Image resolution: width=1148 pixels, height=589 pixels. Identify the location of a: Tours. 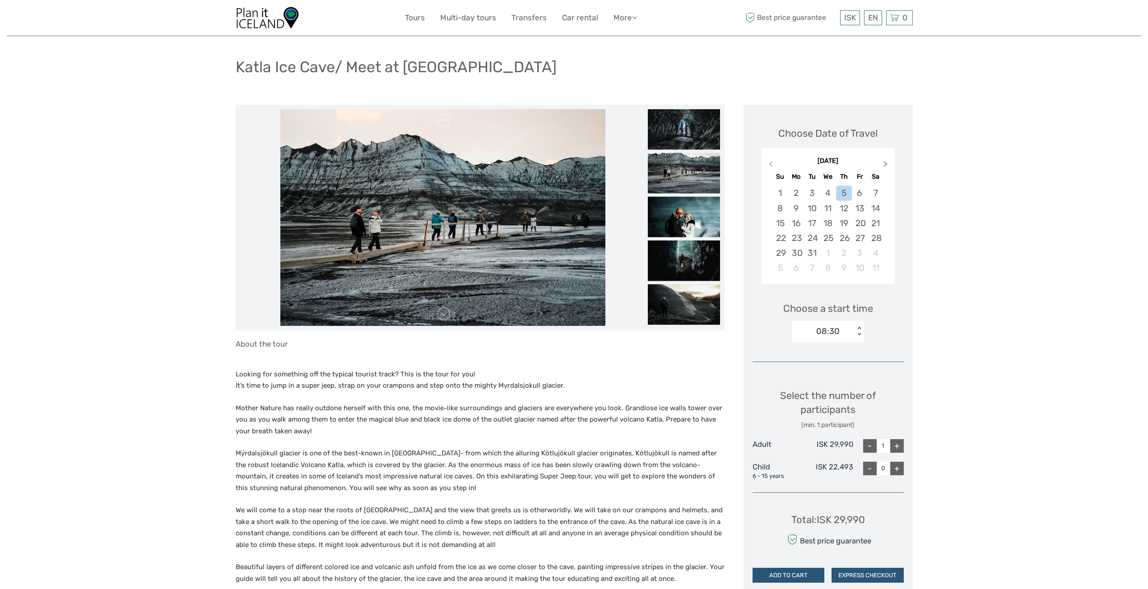
(415, 18).